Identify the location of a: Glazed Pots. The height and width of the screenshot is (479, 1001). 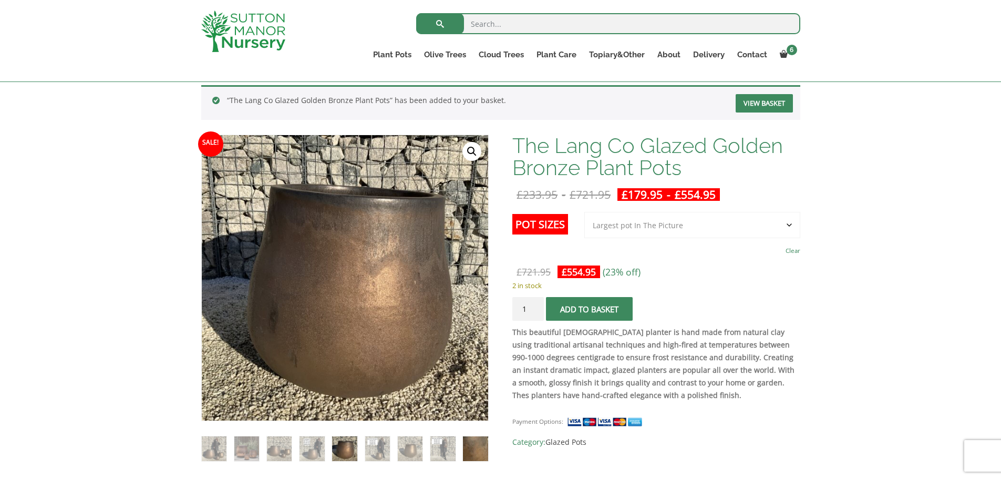
(566, 441).